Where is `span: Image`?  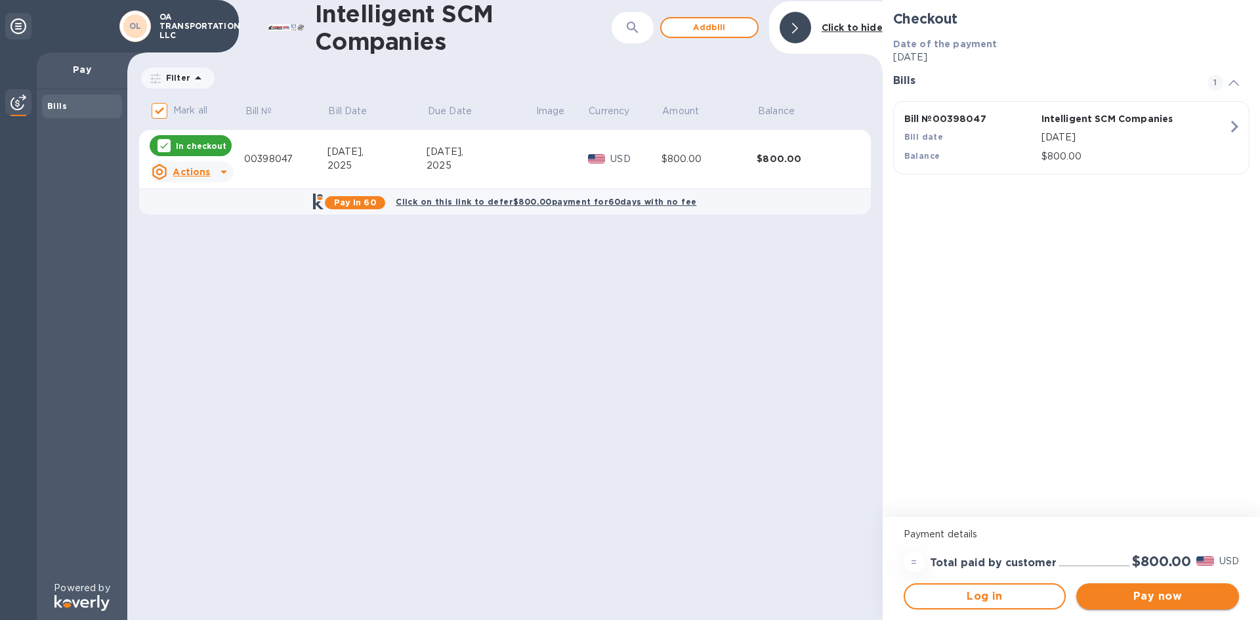 span: Image is located at coordinates (551, 111).